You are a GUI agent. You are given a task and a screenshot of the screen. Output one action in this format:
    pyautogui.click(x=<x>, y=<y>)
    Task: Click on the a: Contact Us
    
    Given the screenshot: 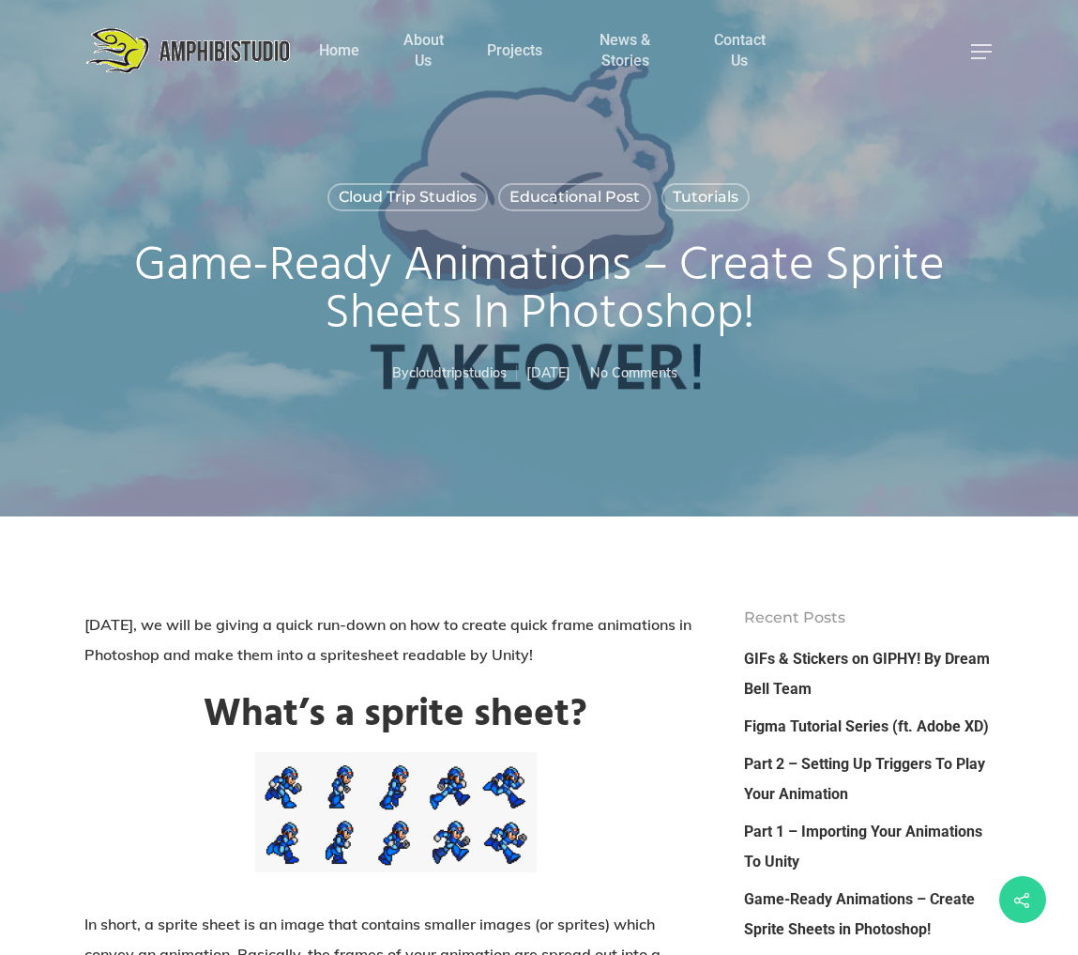 What is the action you would take?
    pyautogui.click(x=740, y=51)
    